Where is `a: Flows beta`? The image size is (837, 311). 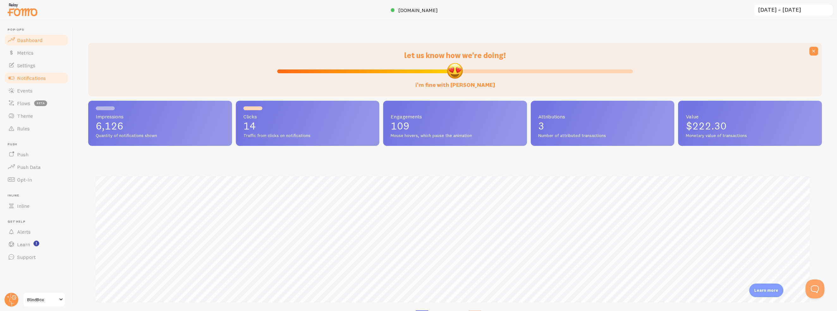
a: Flows beta is located at coordinates (36, 103).